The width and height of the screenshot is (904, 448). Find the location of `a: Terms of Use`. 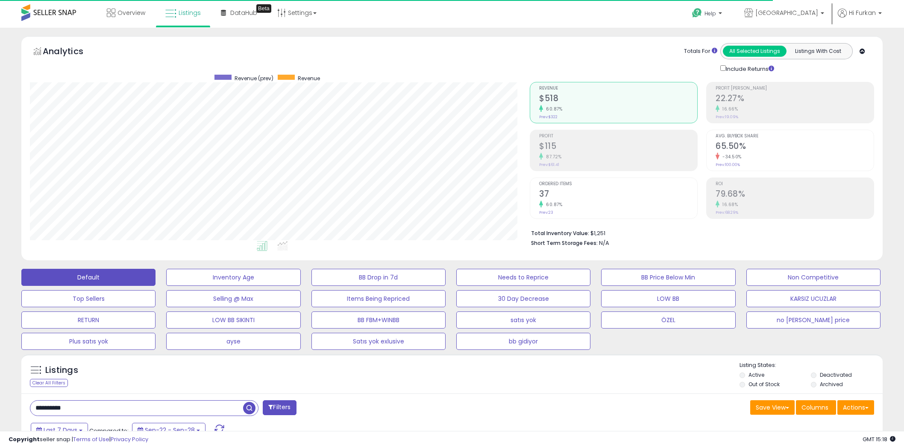

a: Terms of Use is located at coordinates (91, 439).